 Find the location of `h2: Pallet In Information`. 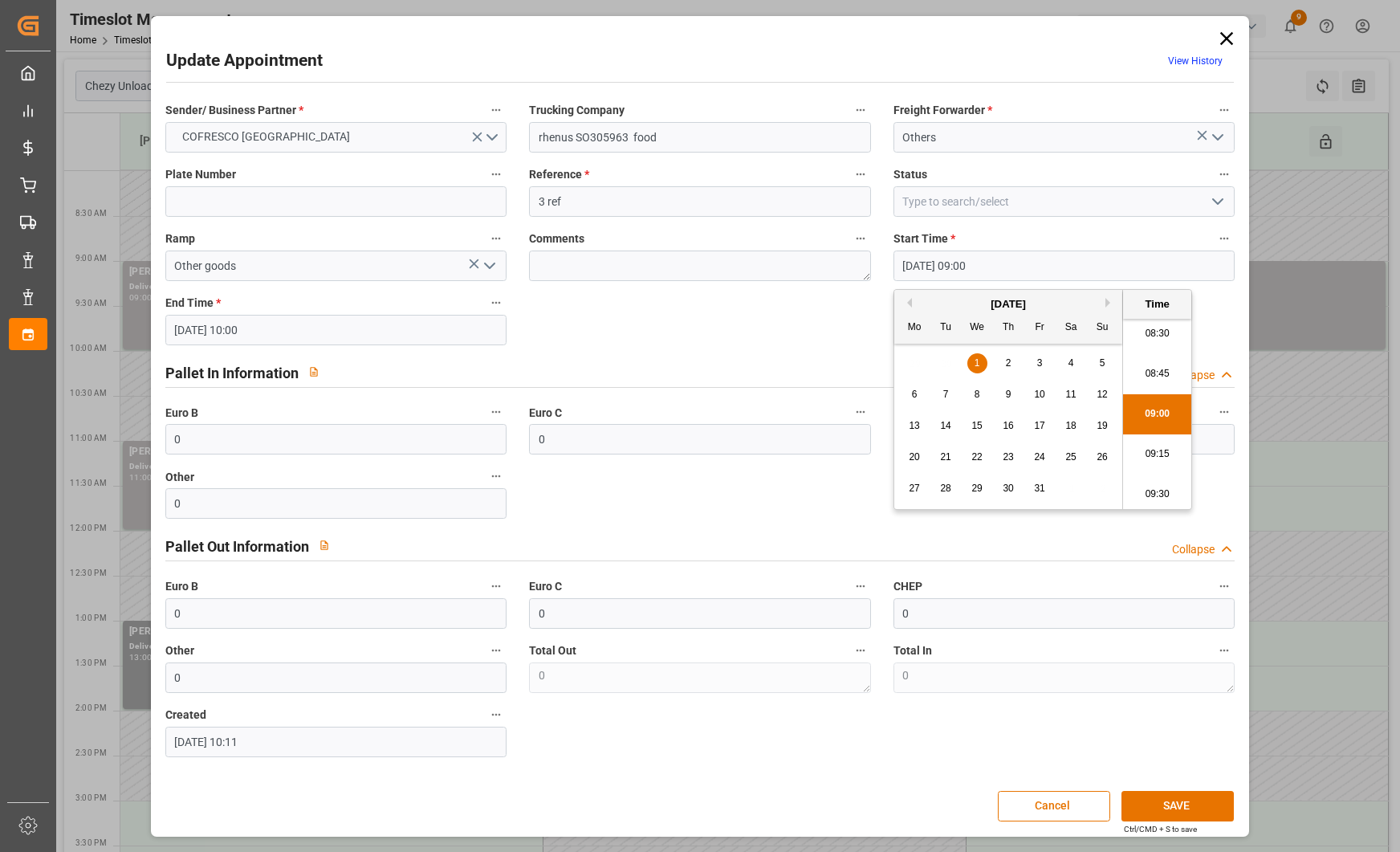

h2: Pallet In Information is located at coordinates (232, 372).